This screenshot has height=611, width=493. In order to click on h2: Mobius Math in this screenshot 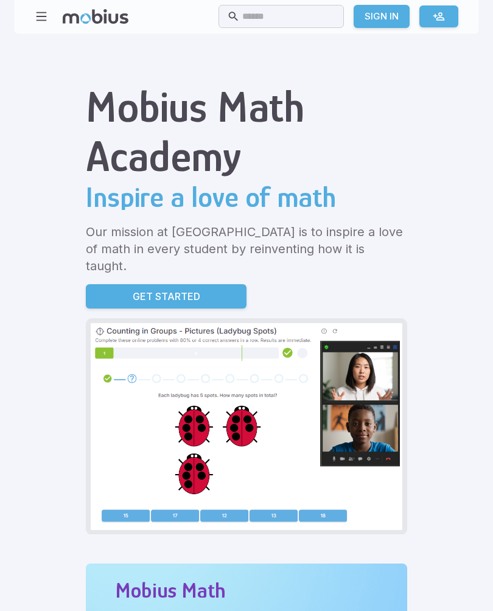, I will do `click(170, 590)`.